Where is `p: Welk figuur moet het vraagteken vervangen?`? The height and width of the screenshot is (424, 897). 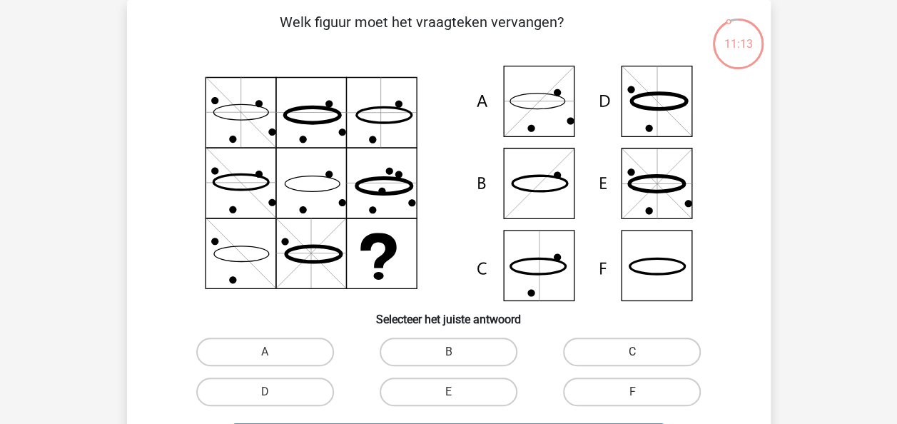 p: Welk figuur moet het vraagteken vervangen? is located at coordinates (422, 33).